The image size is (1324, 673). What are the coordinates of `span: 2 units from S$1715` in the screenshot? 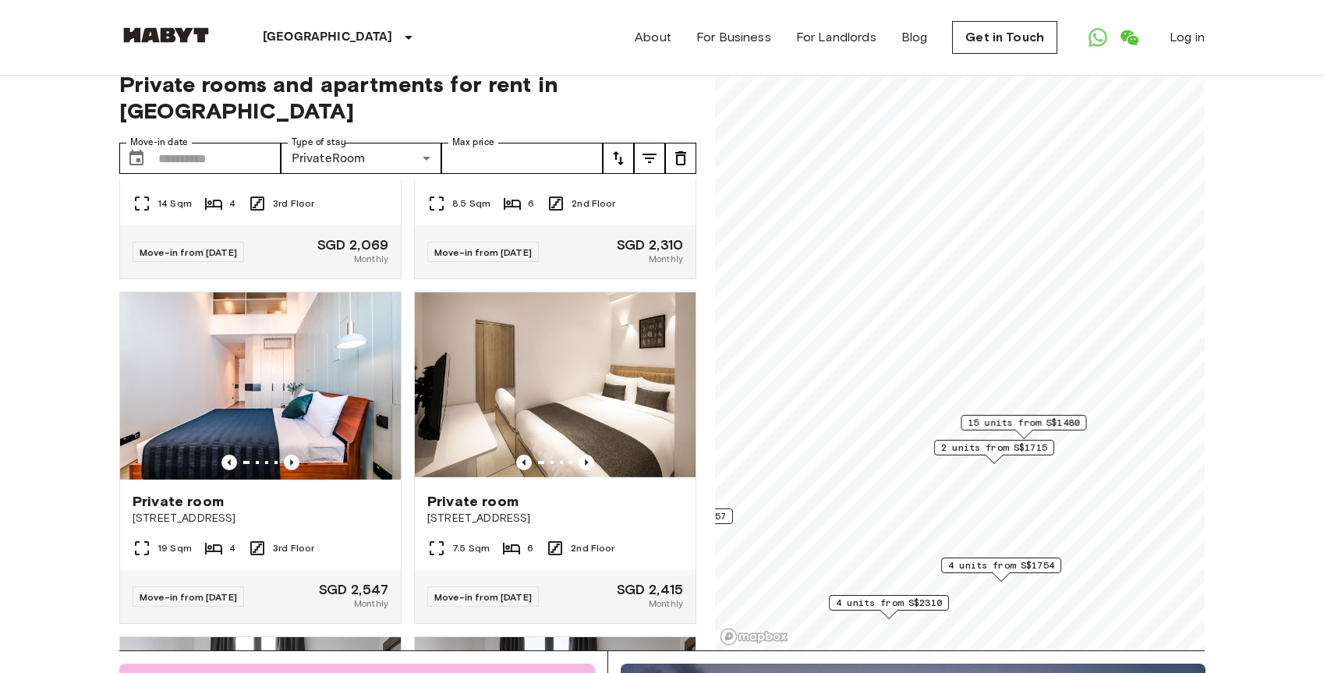 It's located at (994, 448).